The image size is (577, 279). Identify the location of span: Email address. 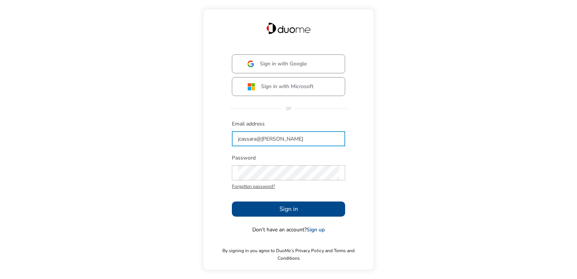
(288, 124).